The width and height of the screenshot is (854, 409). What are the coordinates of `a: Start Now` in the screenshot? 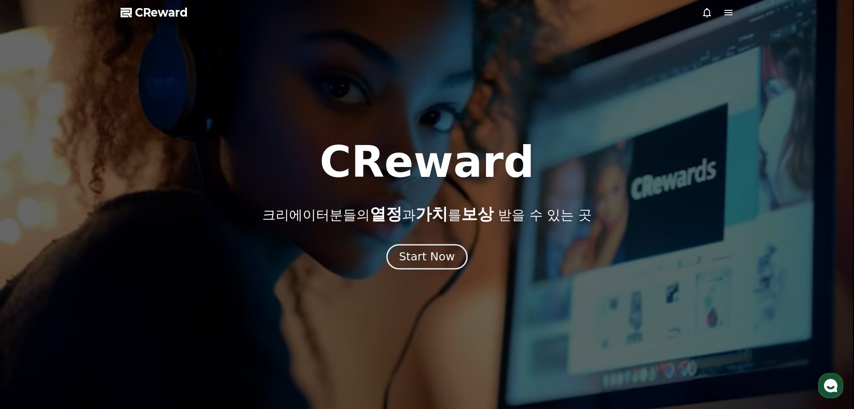 It's located at (427, 257).